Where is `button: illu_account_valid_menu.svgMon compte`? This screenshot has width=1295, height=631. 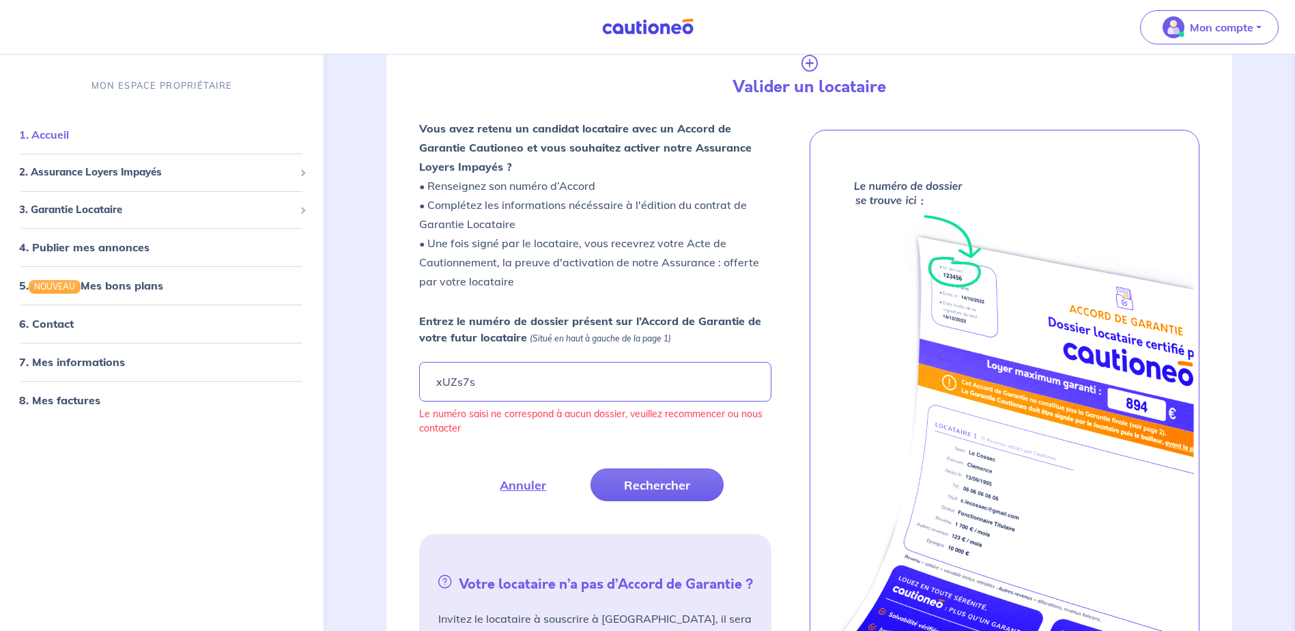 button: illu_account_valid_menu.svgMon compte is located at coordinates (1209, 27).